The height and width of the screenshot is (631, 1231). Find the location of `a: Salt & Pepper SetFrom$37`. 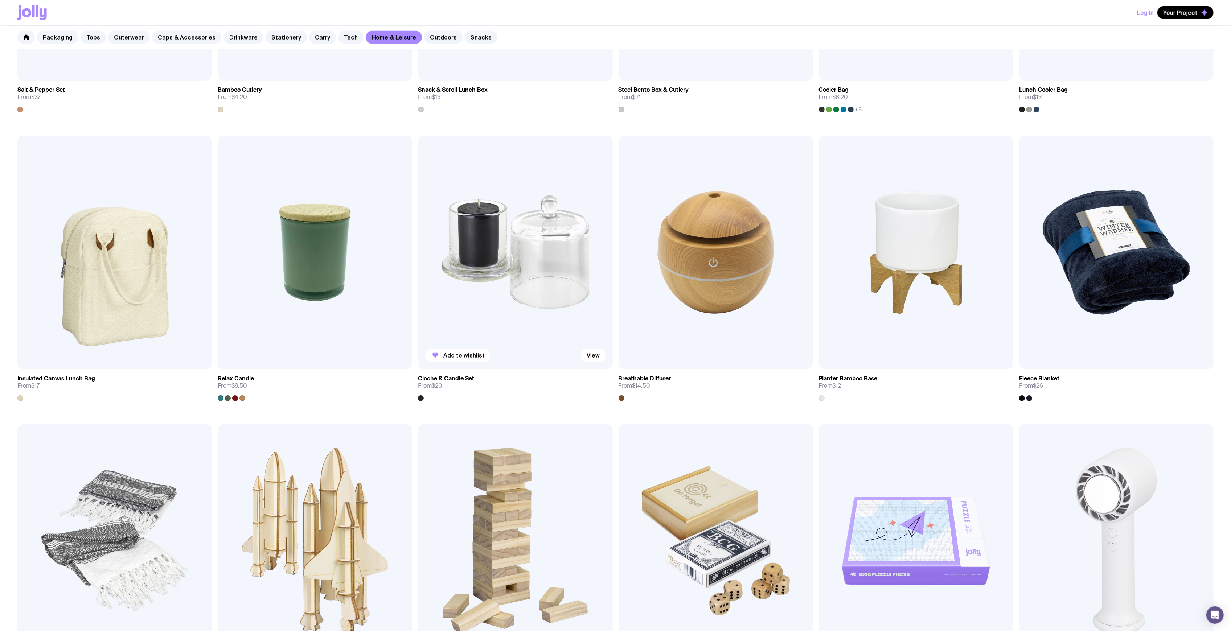

a: Salt & Pepper SetFrom$37 is located at coordinates (115, 97).